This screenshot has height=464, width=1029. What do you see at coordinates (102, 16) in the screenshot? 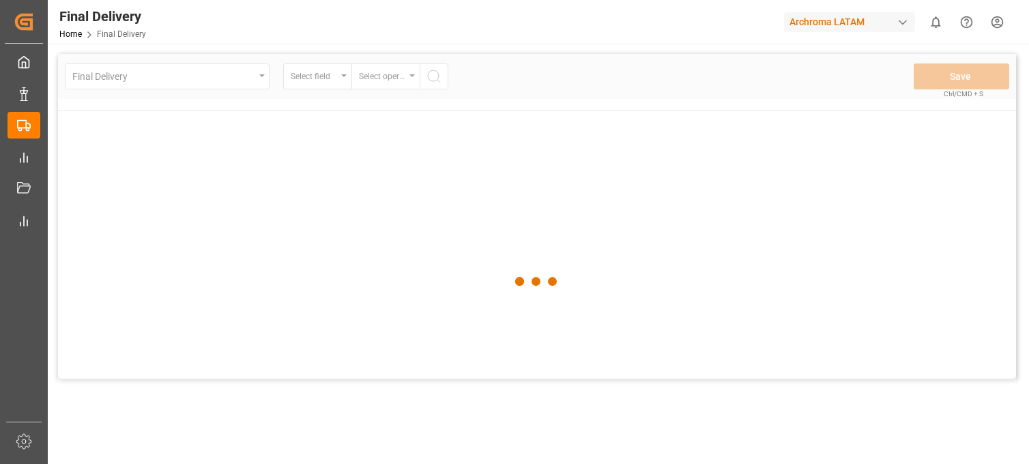
I see `div: Final Delivery` at bounding box center [102, 16].